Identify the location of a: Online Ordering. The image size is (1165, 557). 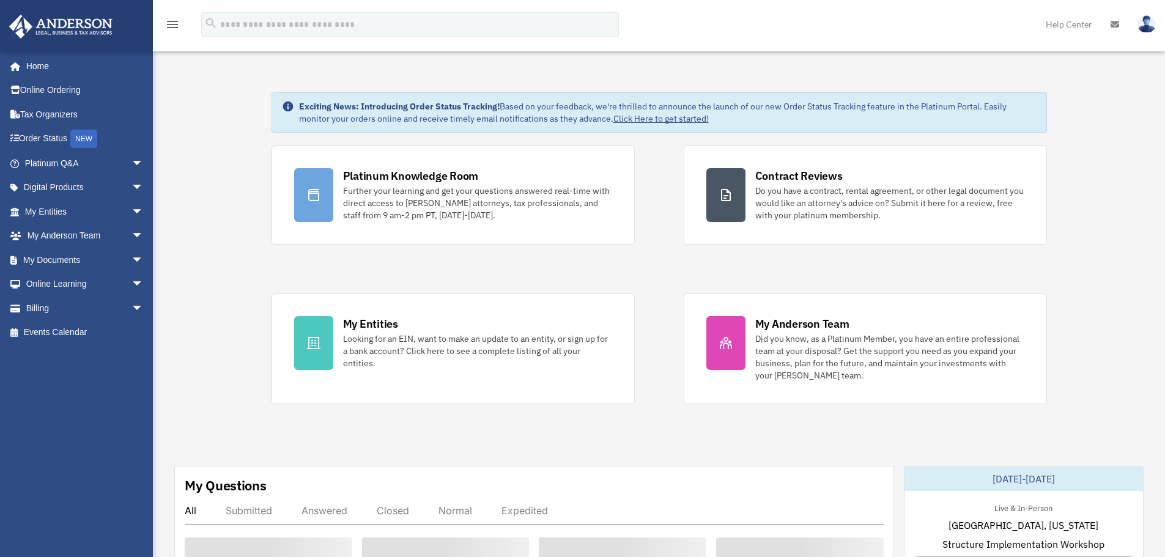
(85, 91).